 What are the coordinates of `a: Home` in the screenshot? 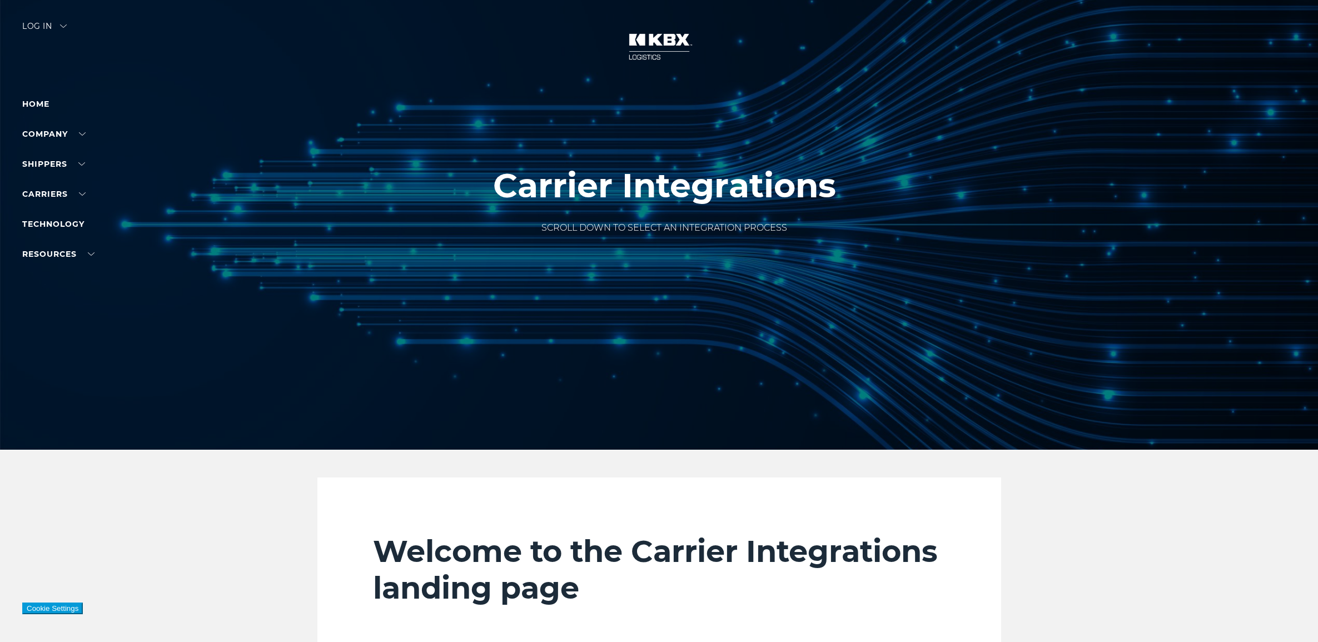 It's located at (36, 104).